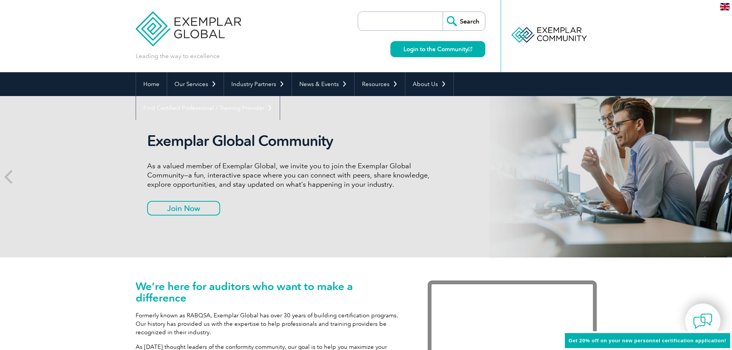 The image size is (732, 350). I want to click on img: en, so click(725, 7).